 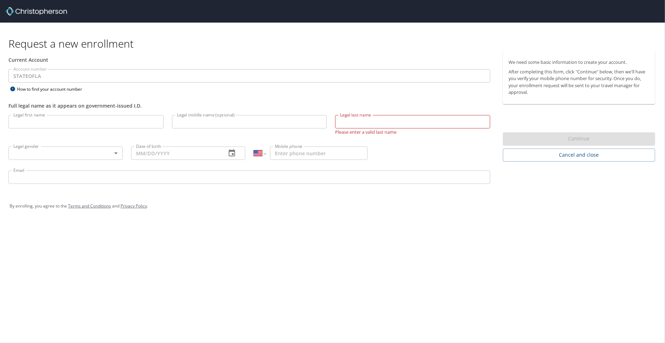 I want to click on div: By enrolling, you agree to the and ., so click(x=332, y=206).